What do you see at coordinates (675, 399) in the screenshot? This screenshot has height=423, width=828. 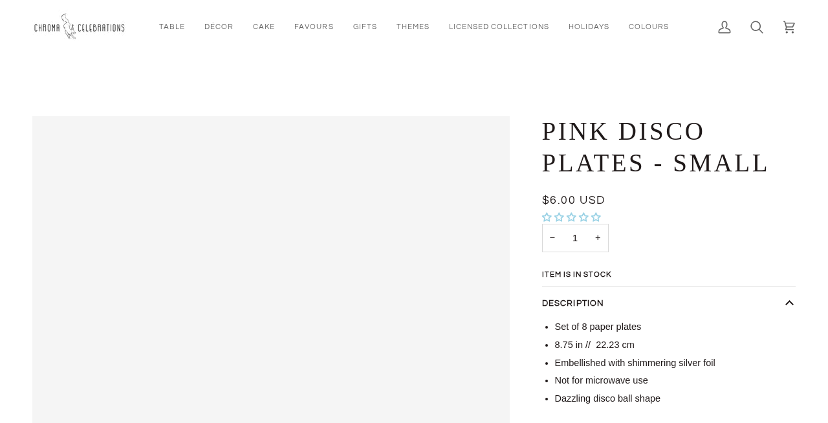 I see `li: Dazzling disco ball shape` at bounding box center [675, 399].